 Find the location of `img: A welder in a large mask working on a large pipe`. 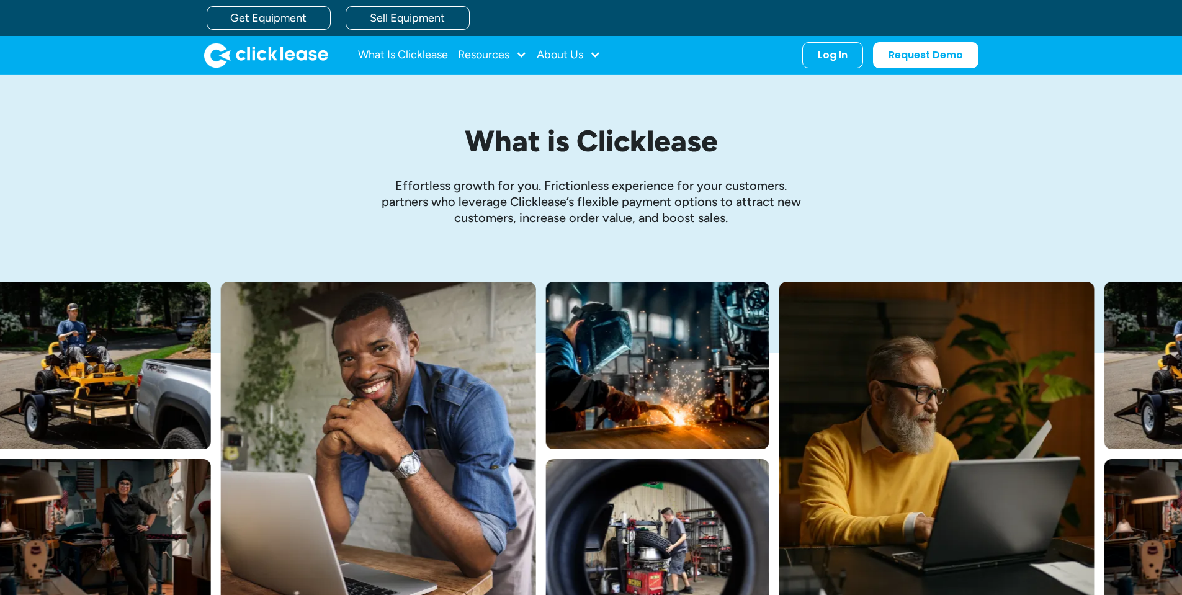

img: A welder in a large mask working on a large pipe is located at coordinates (658, 365).